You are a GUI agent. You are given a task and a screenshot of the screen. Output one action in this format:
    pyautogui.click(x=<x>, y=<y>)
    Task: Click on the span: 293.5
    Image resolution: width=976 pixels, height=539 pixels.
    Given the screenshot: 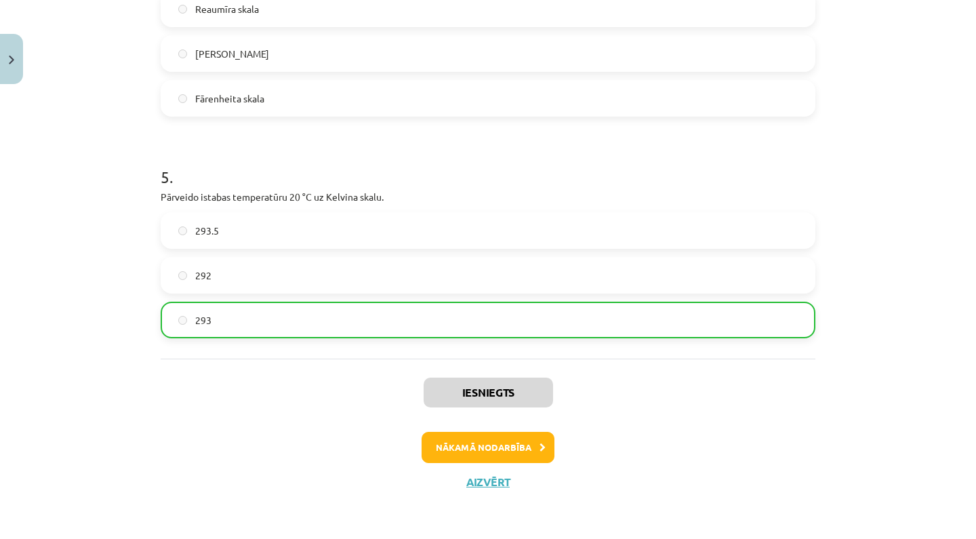 What is the action you would take?
    pyautogui.click(x=207, y=230)
    